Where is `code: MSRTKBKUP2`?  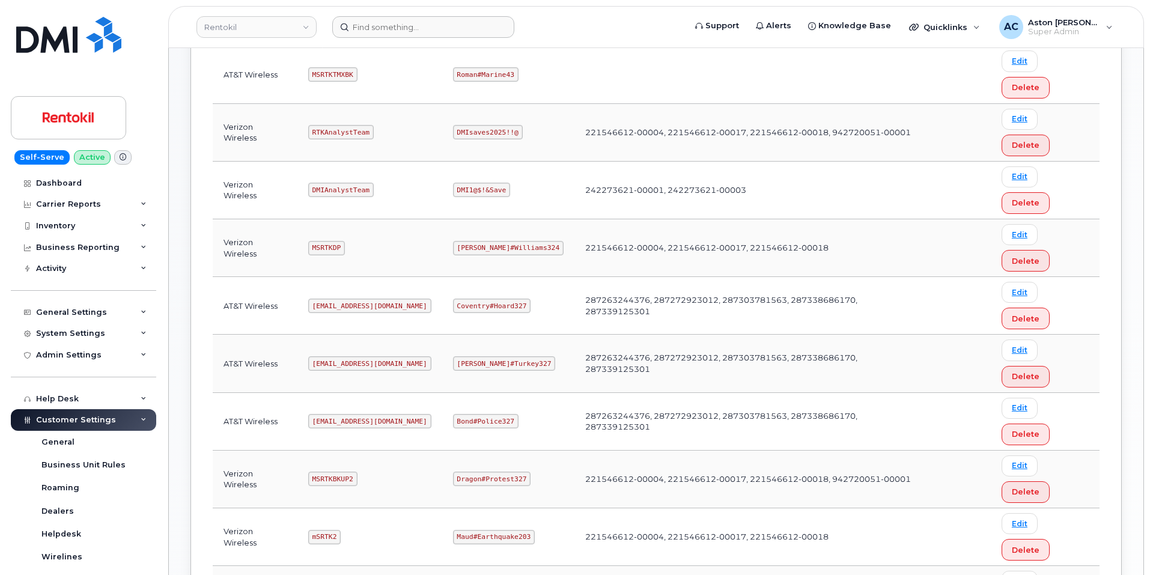 code: MSRTKBKUP2 is located at coordinates (333, 479).